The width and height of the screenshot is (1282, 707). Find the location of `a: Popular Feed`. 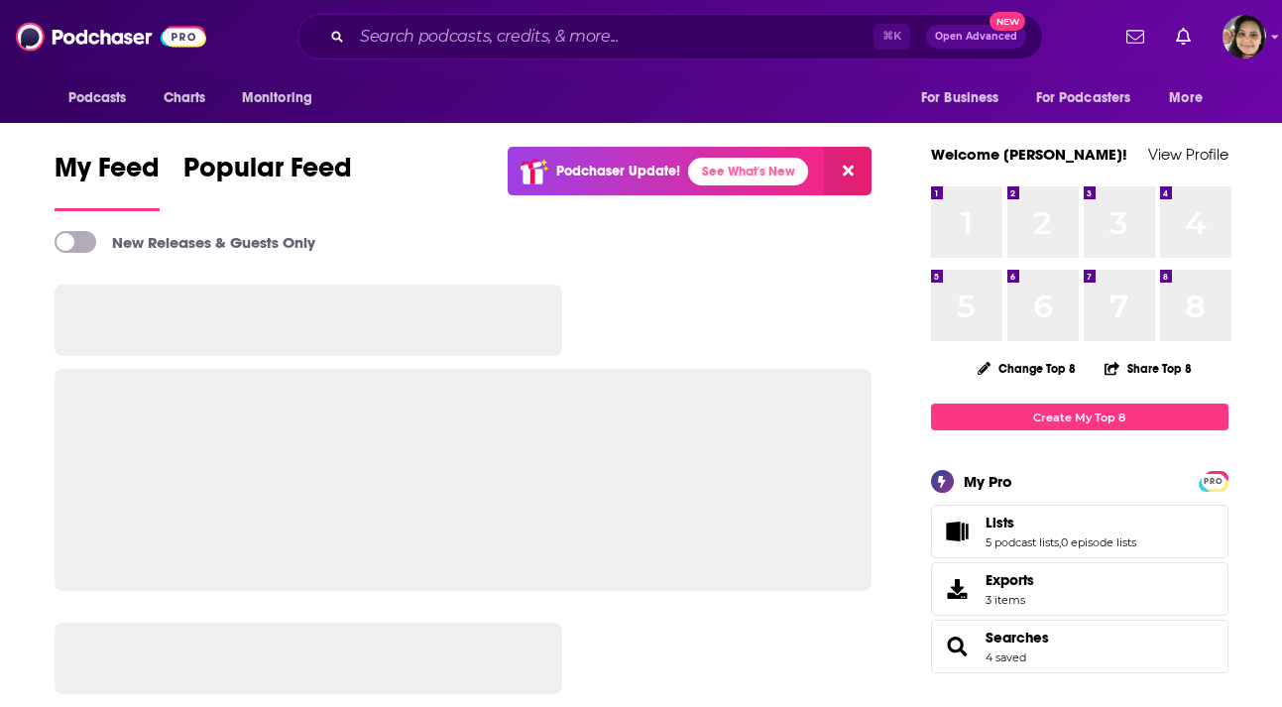

a: Popular Feed is located at coordinates (268, 180).